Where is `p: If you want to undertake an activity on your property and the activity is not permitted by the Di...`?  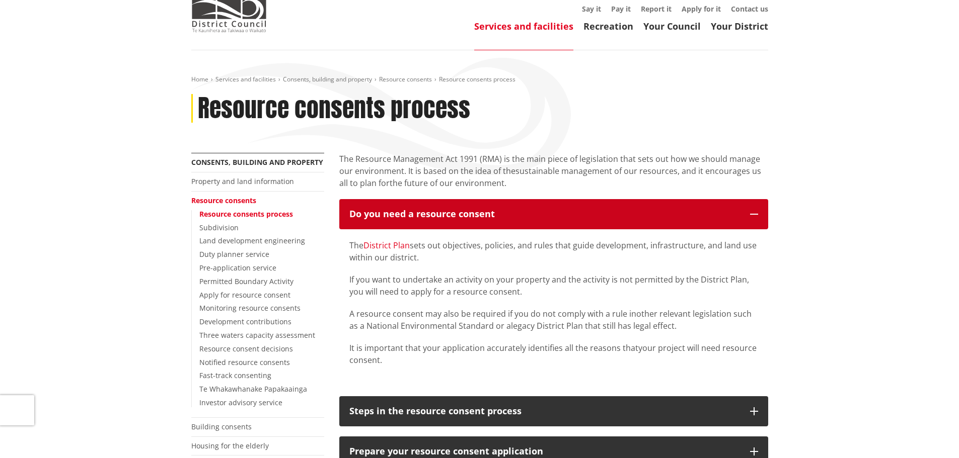
p: If you want to undertake an activity on your property and the activity is not permitted by the Di... is located at coordinates (554, 286).